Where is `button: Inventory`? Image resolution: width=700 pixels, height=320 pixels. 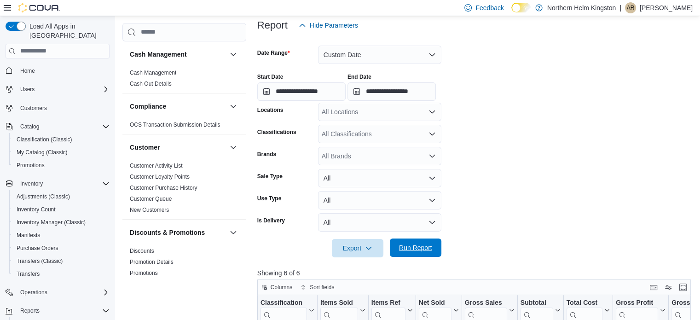 button: Inventory is located at coordinates (58, 184).